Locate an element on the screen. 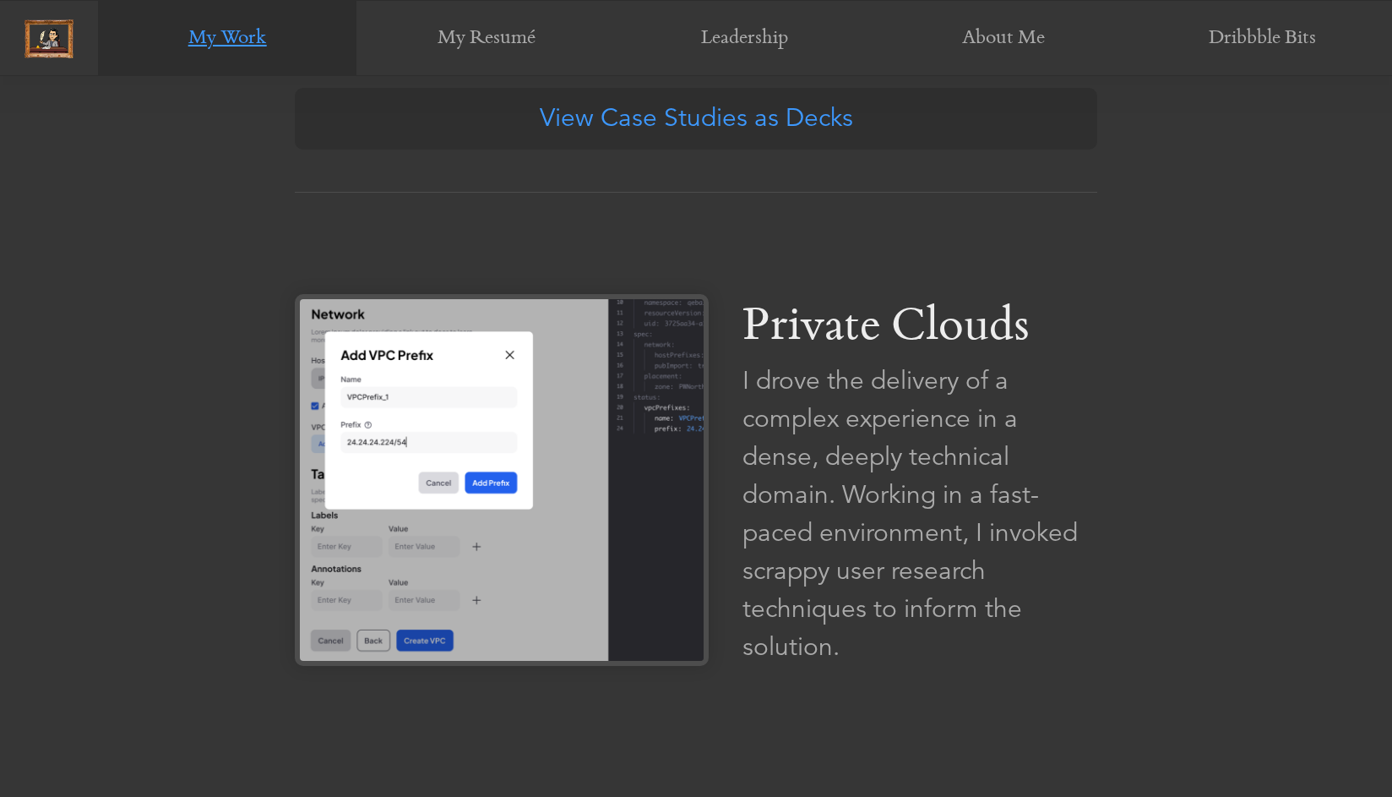  img: picture-frame.png is located at coordinates (49, 39).